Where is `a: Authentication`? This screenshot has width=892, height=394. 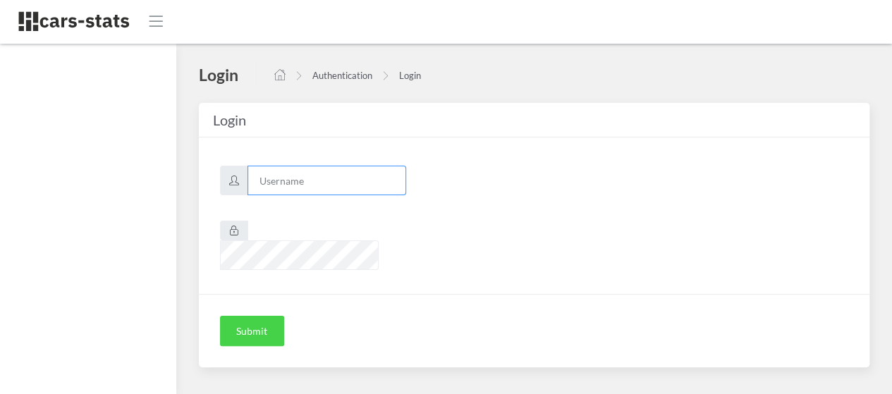
a: Authentication is located at coordinates (342, 75).